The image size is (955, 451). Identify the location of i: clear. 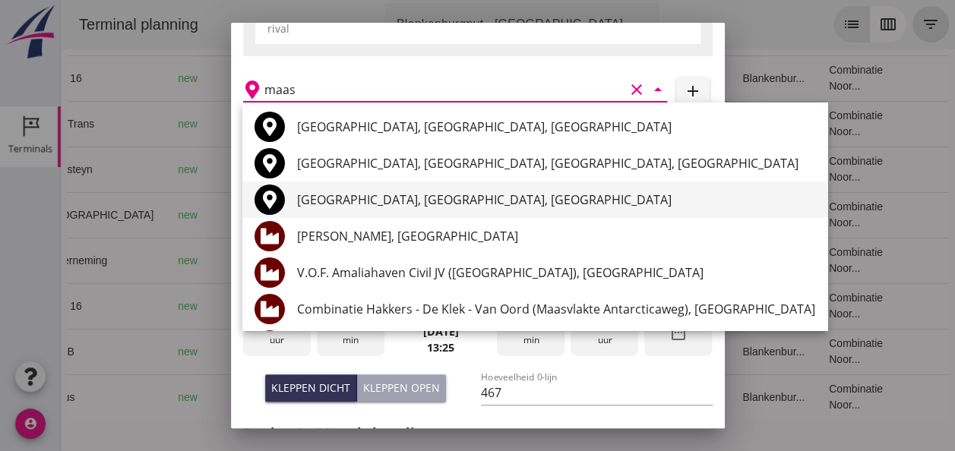
(637, 90).